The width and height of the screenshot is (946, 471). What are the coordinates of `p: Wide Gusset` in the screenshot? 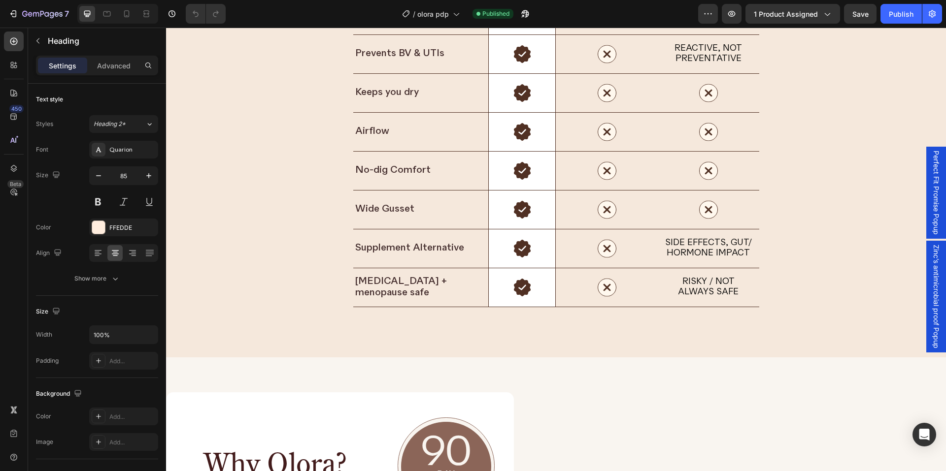 It's located at (253, 182).